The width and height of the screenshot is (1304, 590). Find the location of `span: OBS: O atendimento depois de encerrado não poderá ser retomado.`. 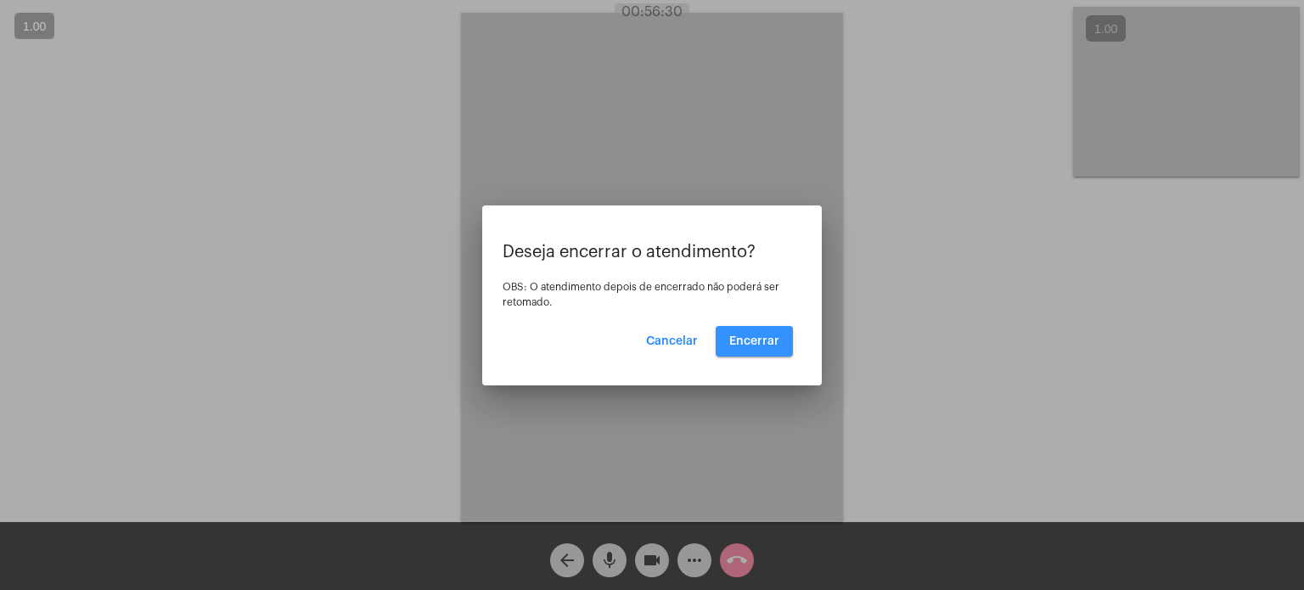

span: OBS: O atendimento depois de encerrado não poderá ser retomado. is located at coordinates (641, 295).